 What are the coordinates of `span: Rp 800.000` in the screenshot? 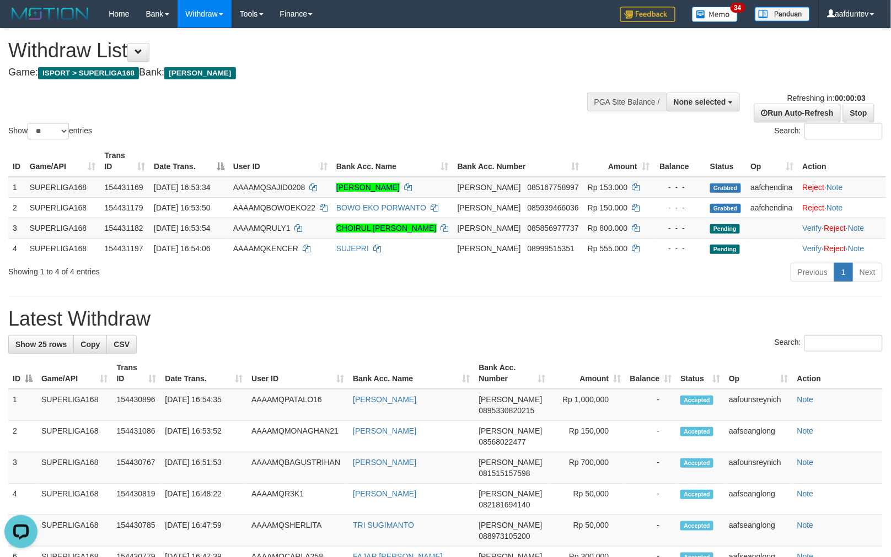 It's located at (608, 228).